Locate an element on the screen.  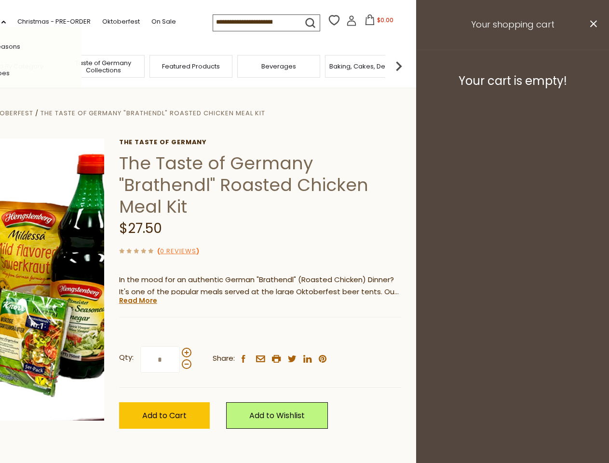
strong: Qty: is located at coordinates (126, 358).